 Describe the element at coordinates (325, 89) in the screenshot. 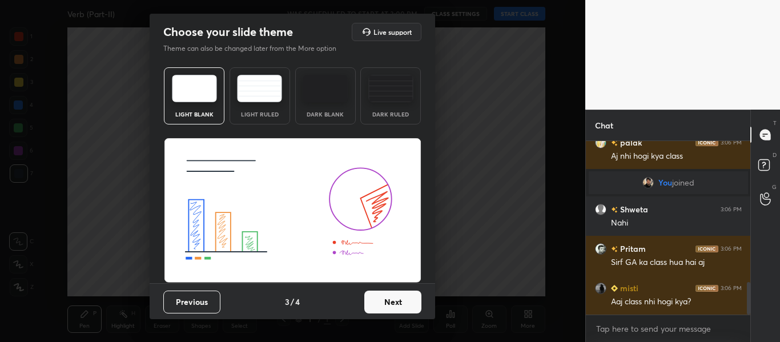

I see `img: darkTheme.f0cc69e5.svg` at that location.